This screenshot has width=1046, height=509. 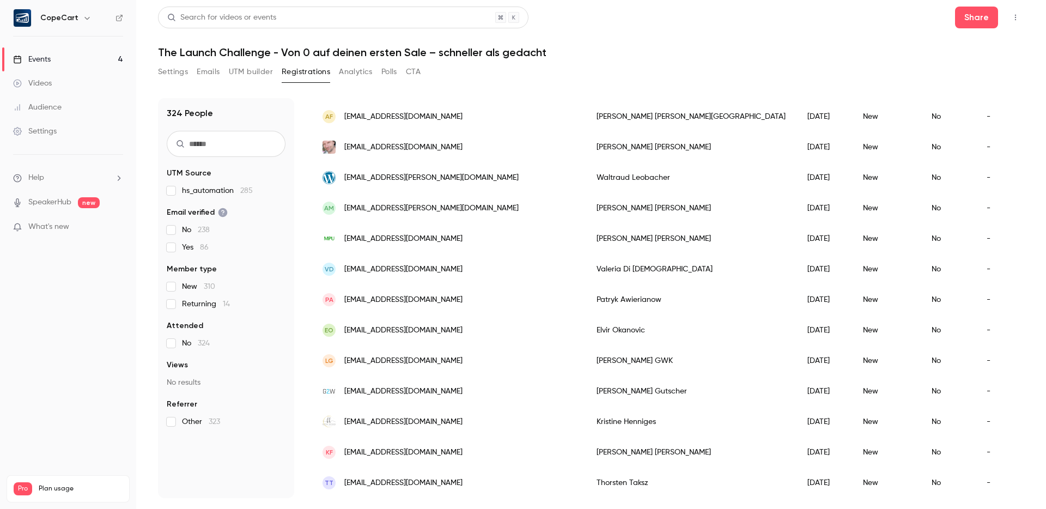 What do you see at coordinates (50, 202) in the screenshot?
I see `a: SpeakerHub` at bounding box center [50, 202].